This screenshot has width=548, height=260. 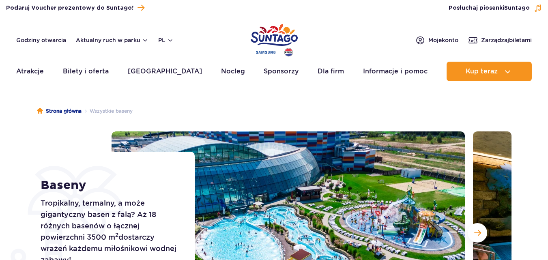 I want to click on span: Zarządzaj biletami, so click(x=507, y=40).